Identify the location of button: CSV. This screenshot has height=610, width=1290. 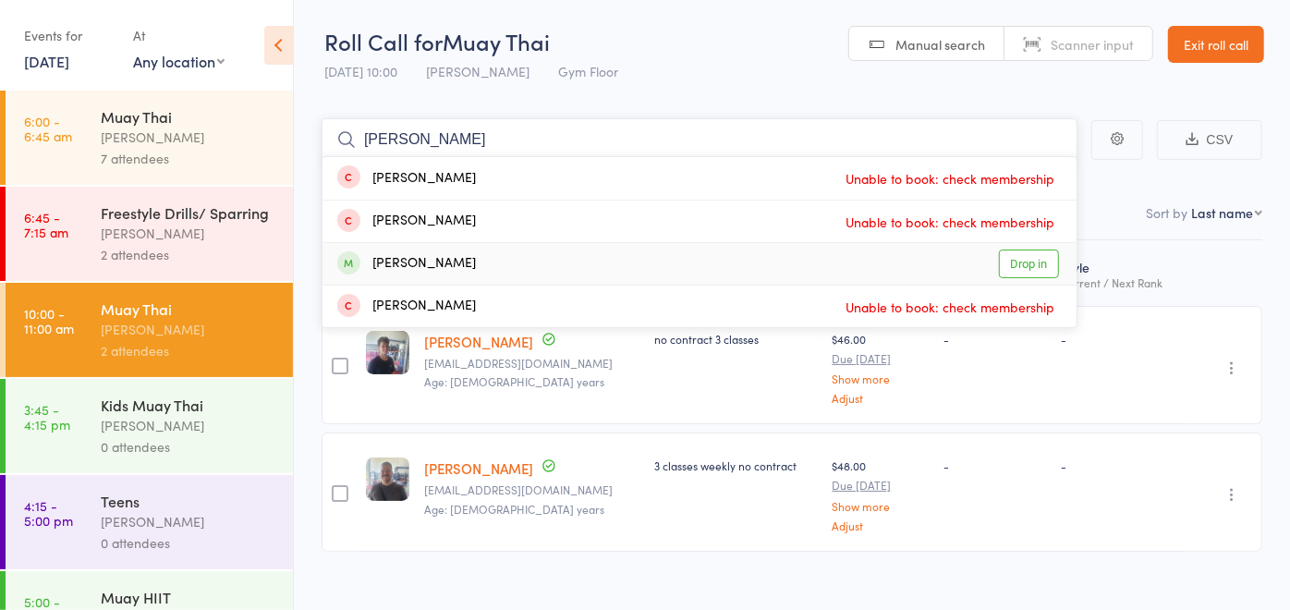
(1210, 140).